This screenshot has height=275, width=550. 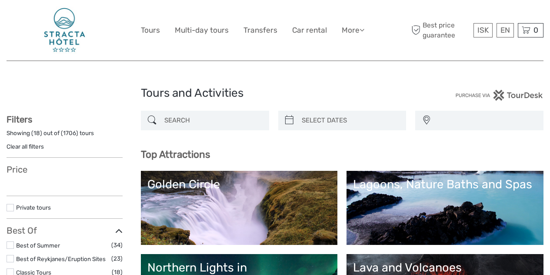 I want to click on label: 18, so click(x=37, y=133).